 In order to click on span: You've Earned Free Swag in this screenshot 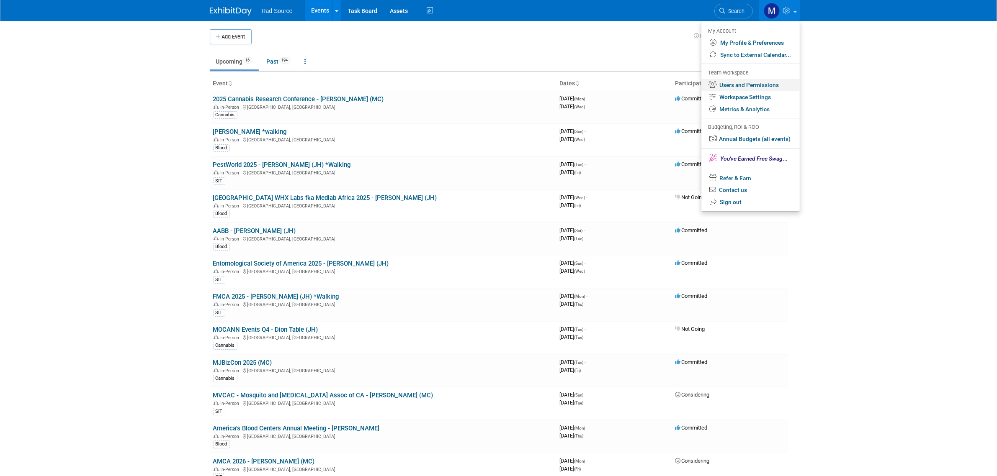, I will do `click(751, 159)`.